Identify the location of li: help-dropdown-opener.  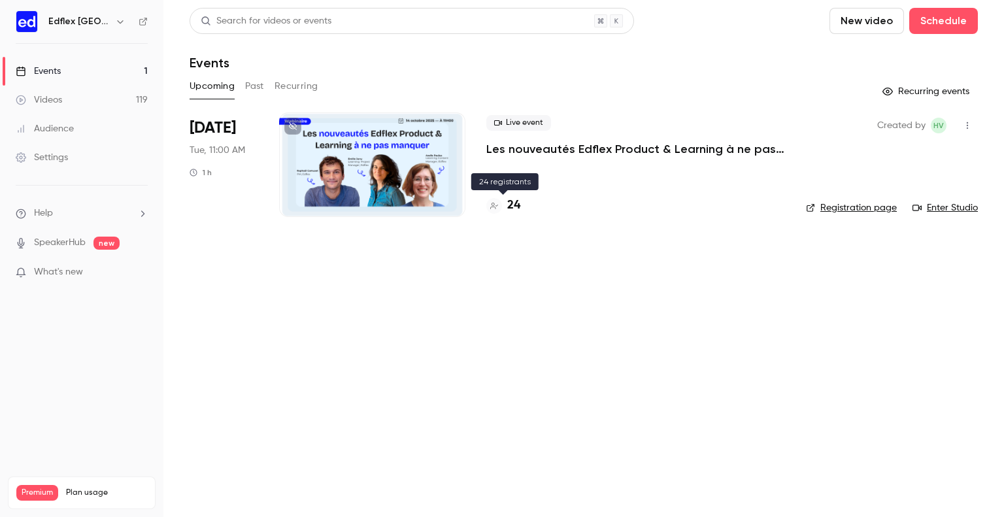
(82, 213).